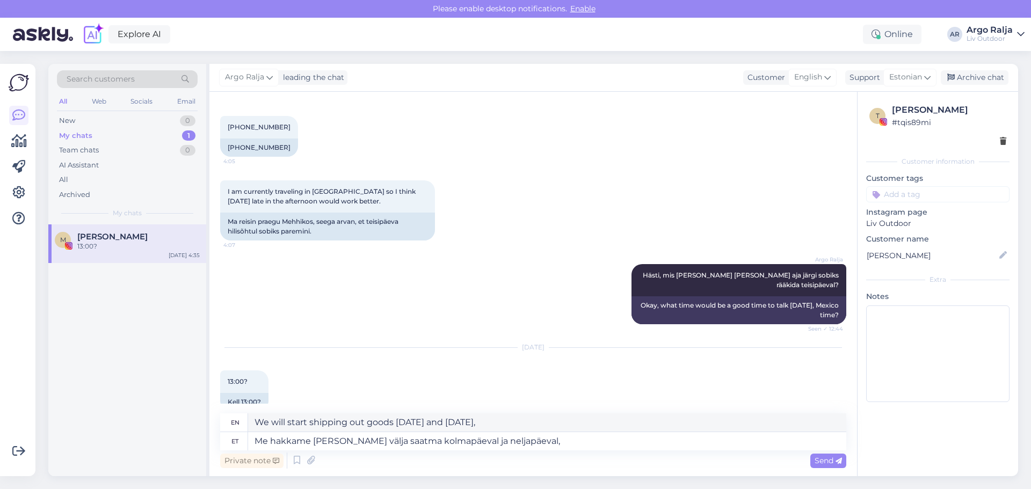 This screenshot has height=489, width=1031. Describe the element at coordinates (100, 79) in the screenshot. I see `span: Search customers` at that location.